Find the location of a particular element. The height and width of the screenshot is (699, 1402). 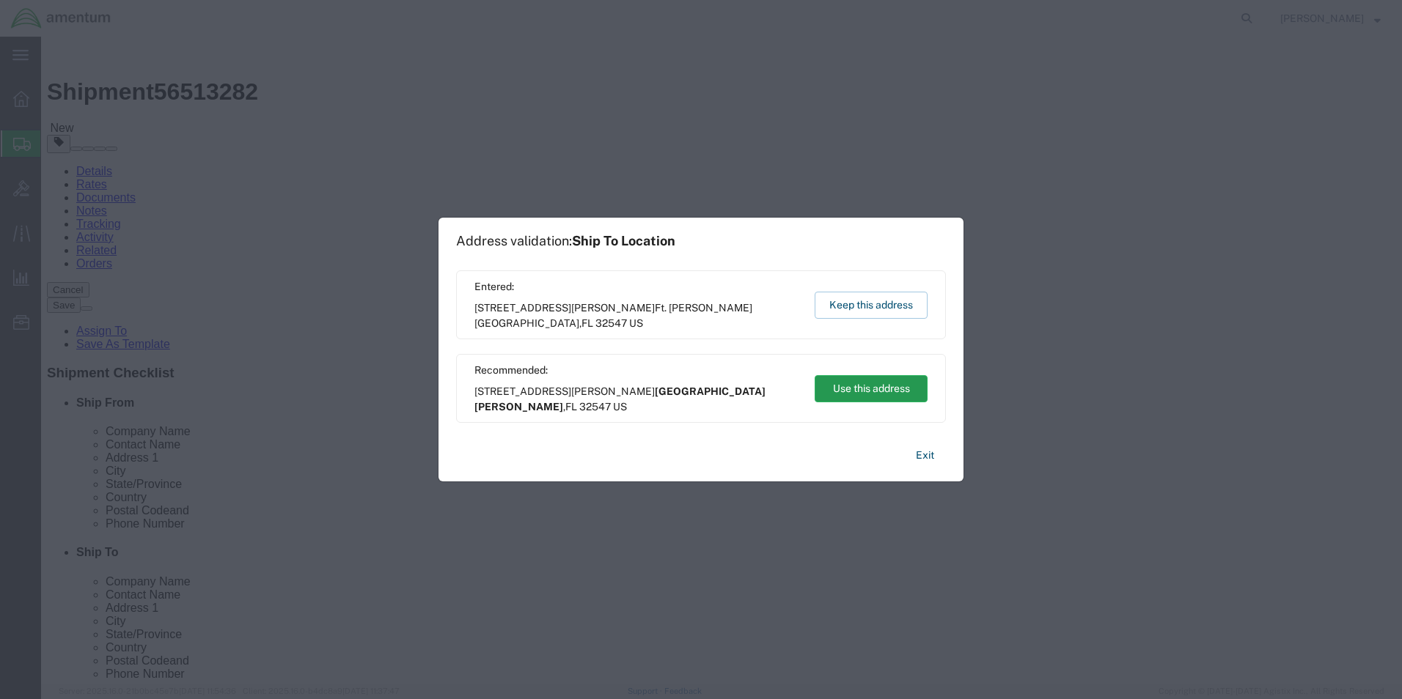

span: Ship To Location is located at coordinates (623, 240).